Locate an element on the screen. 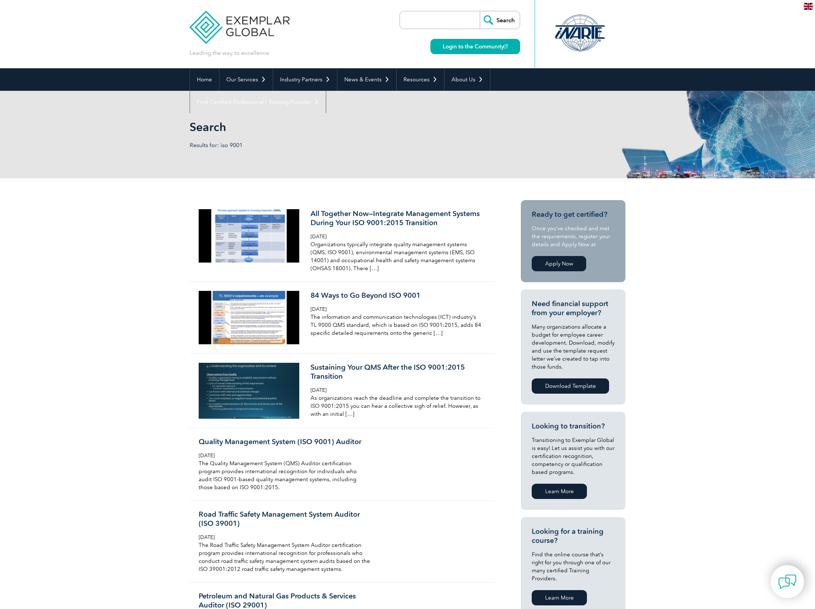  a: Home is located at coordinates (204, 80).